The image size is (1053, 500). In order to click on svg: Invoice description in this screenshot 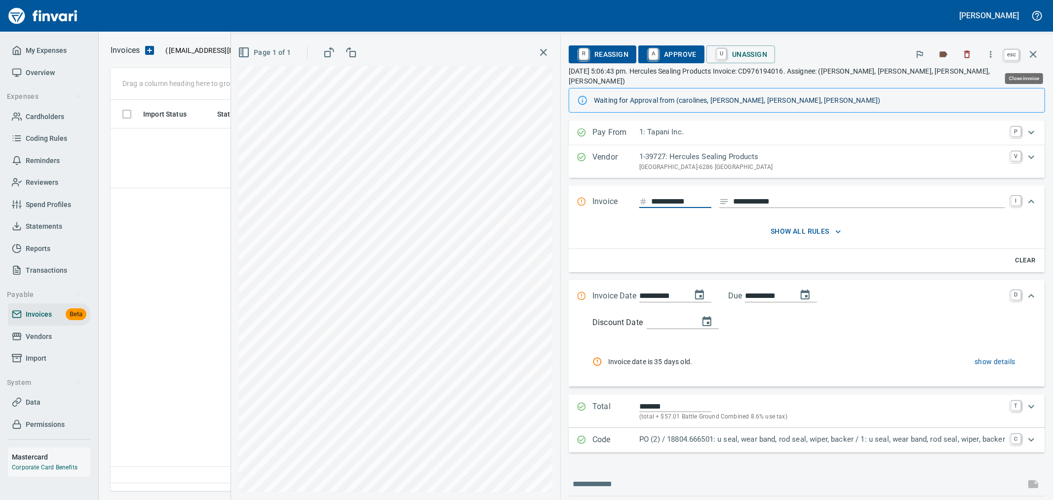, I will do `click(724, 201)`.